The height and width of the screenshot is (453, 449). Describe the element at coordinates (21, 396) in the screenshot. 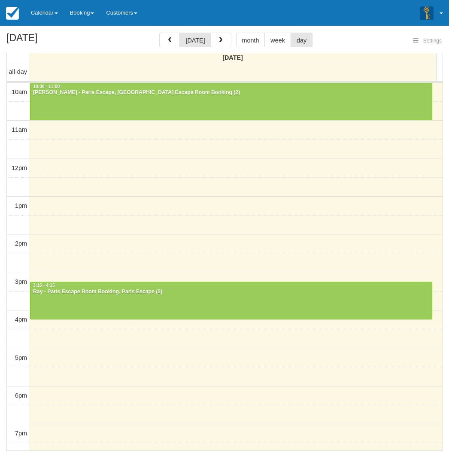

I see `span: 6pm` at that location.